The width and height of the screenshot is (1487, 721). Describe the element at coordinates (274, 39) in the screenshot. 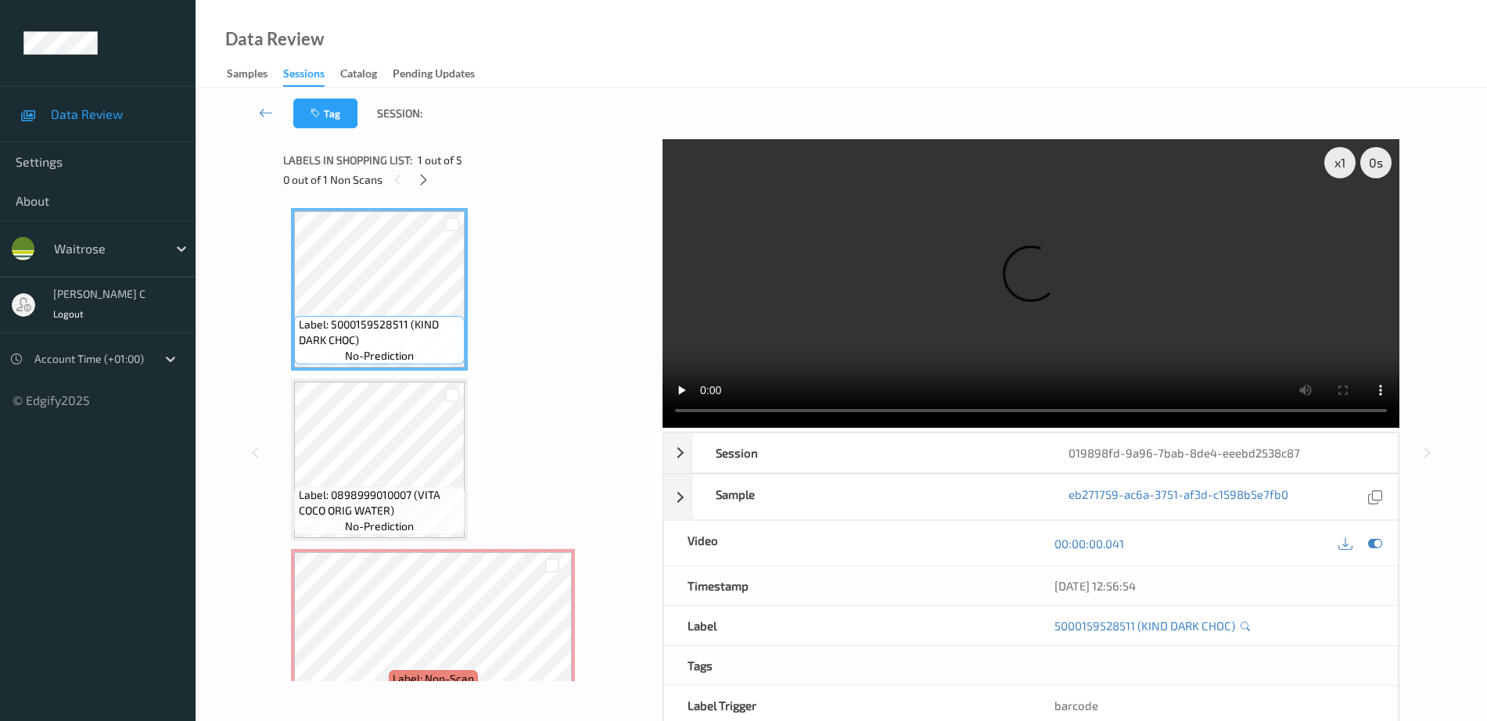

I see `div: Data Review` at that location.